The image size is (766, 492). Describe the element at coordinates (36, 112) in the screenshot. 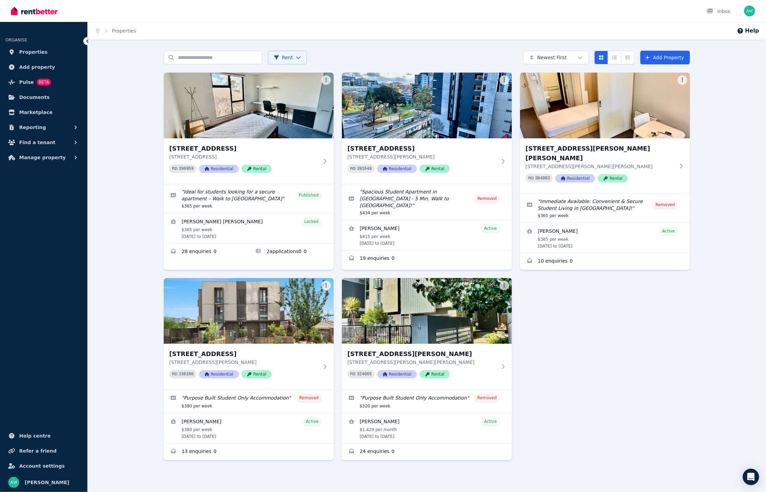

I see `span: Marketplace` at that location.